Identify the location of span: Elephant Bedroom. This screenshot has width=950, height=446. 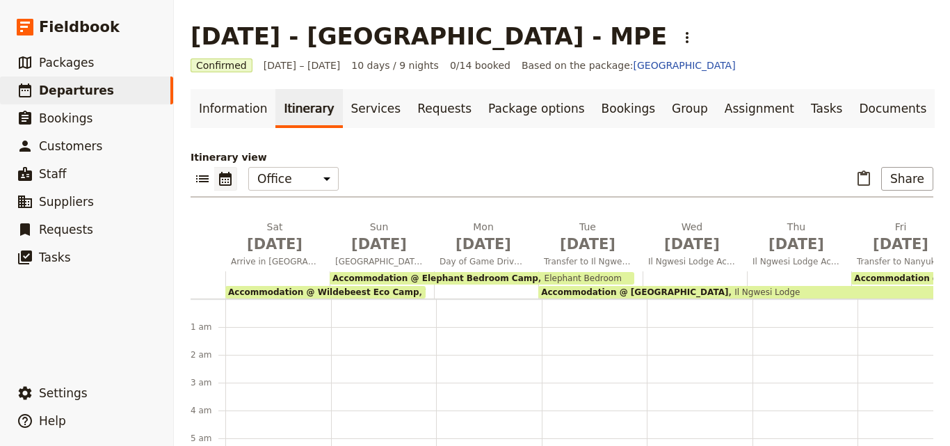
(580, 278).